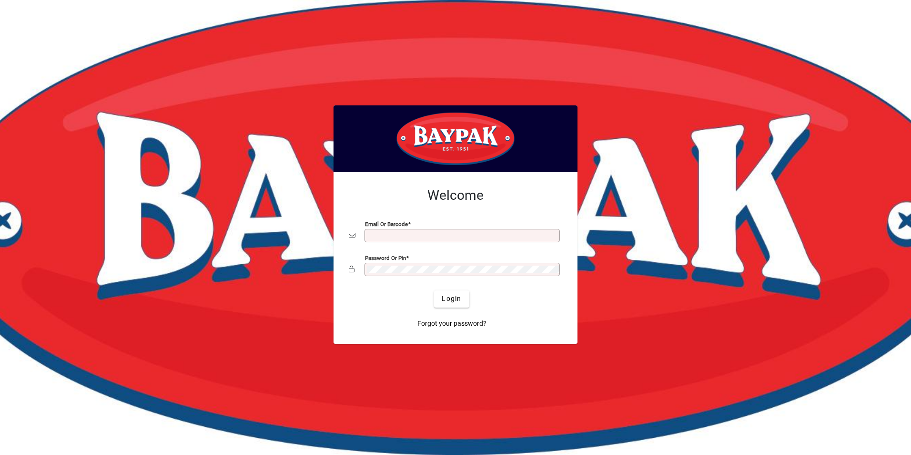  Describe the element at coordinates (451, 299) in the screenshot. I see `button: Login` at that location.